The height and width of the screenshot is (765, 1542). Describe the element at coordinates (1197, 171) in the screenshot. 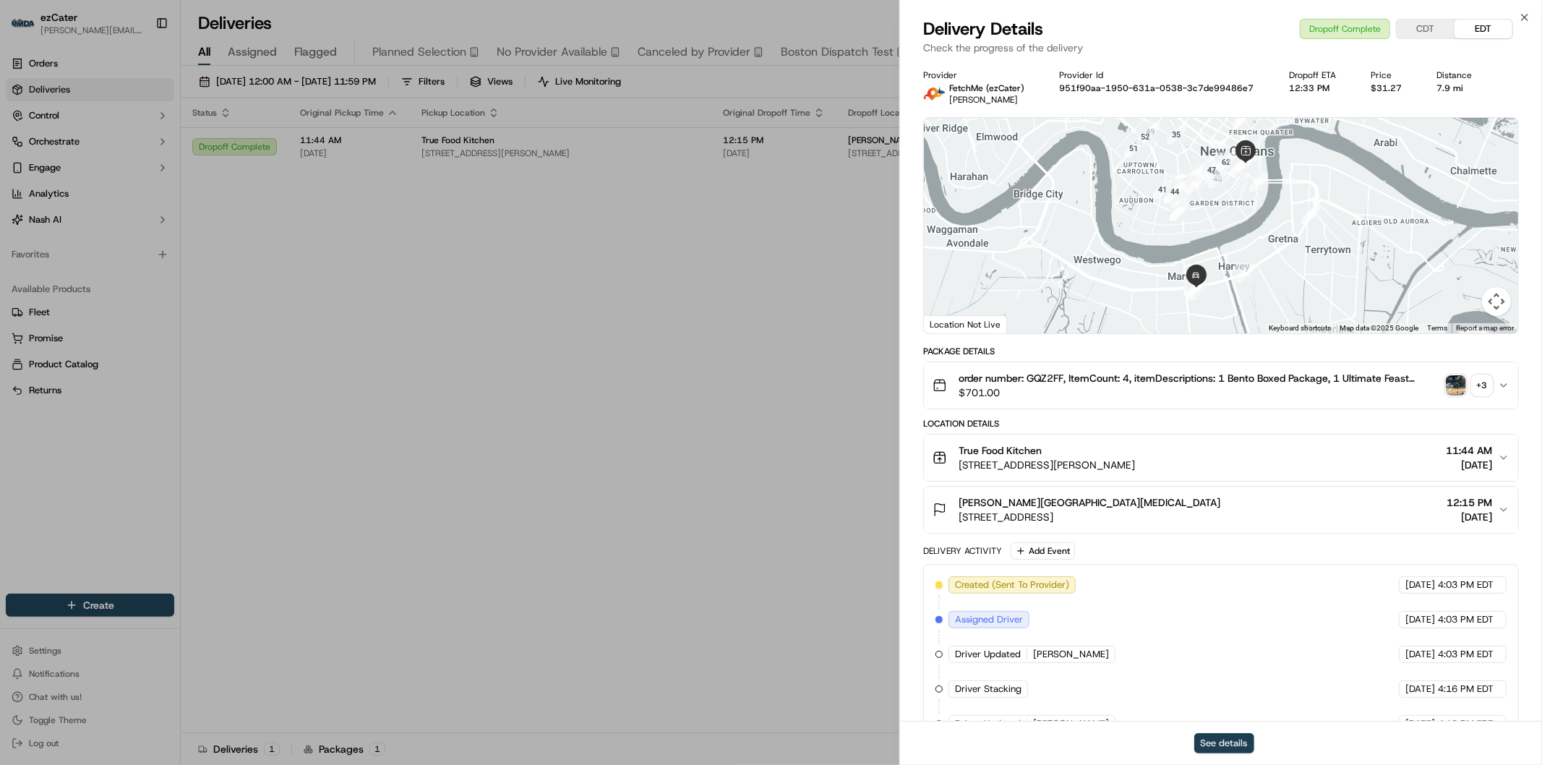

I see `div: 2` at that location.